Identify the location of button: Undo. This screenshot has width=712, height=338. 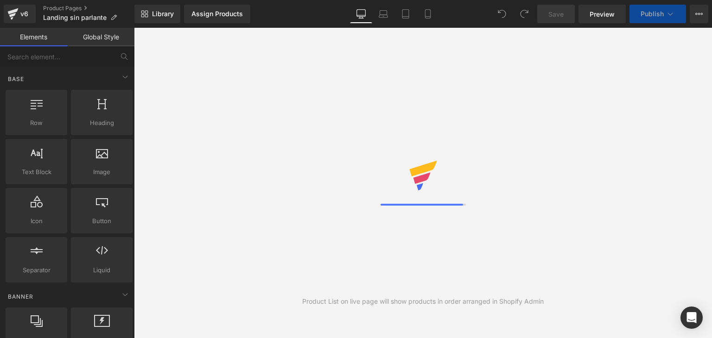
(502, 14).